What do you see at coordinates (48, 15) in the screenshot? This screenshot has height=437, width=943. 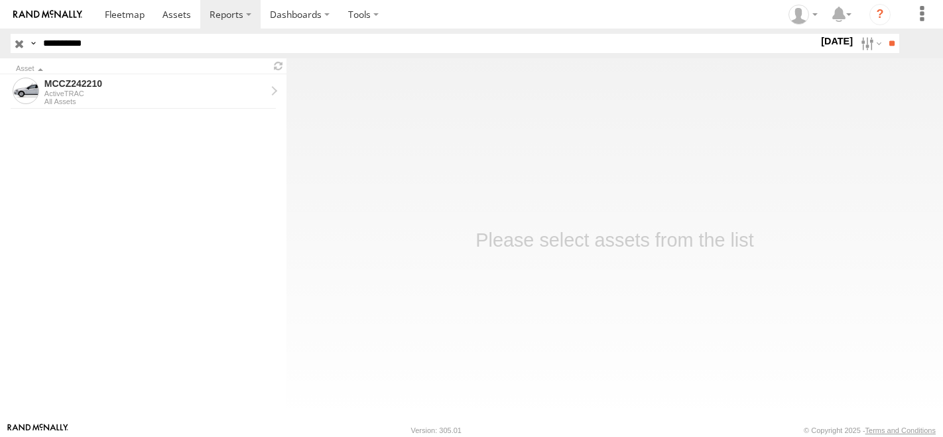 I see `img: rand-logo.svg` at bounding box center [48, 15].